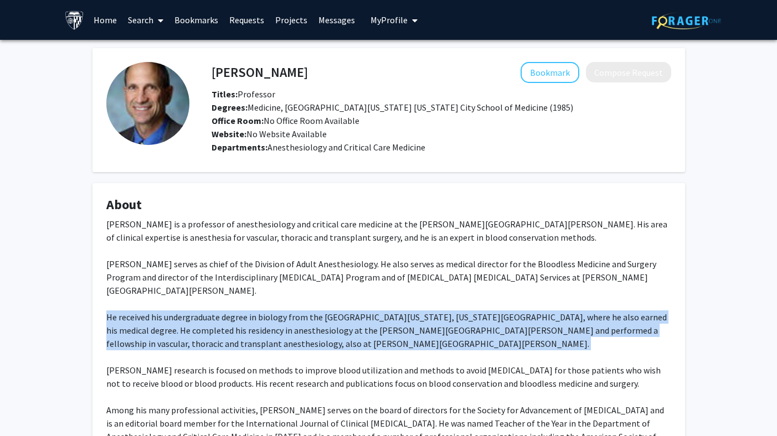 This screenshot has width=777, height=436. I want to click on span: No Website Available, so click(269, 134).